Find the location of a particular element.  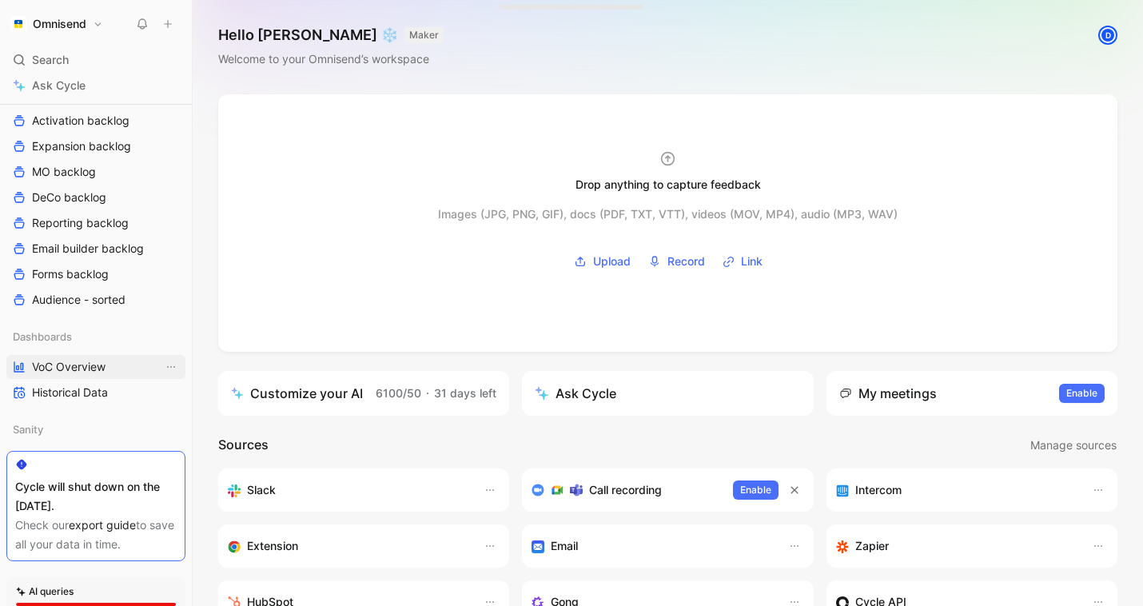

span: Dashboards is located at coordinates (42, 337).